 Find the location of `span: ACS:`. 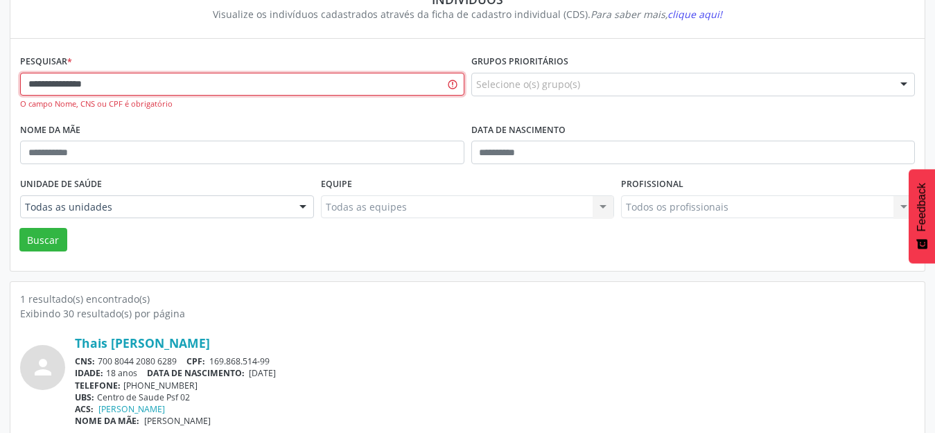

span: ACS: is located at coordinates (84, 409).